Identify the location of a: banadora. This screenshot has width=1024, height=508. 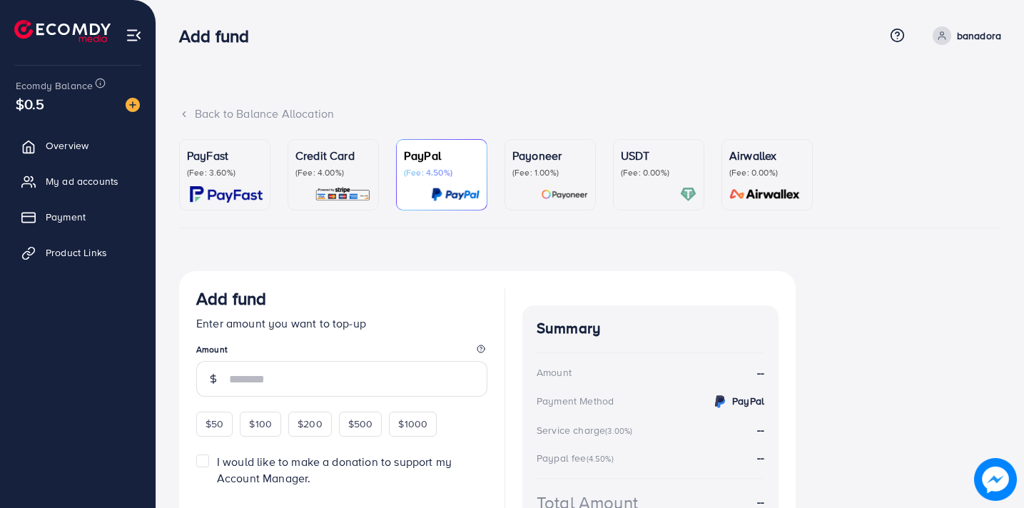
(964, 36).